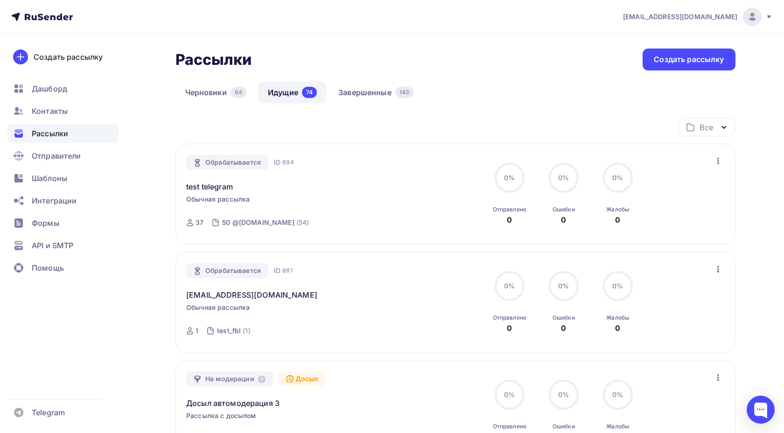 This screenshot has width=784, height=433. Describe the element at coordinates (404, 92) in the screenshot. I see `div: 143` at that location.